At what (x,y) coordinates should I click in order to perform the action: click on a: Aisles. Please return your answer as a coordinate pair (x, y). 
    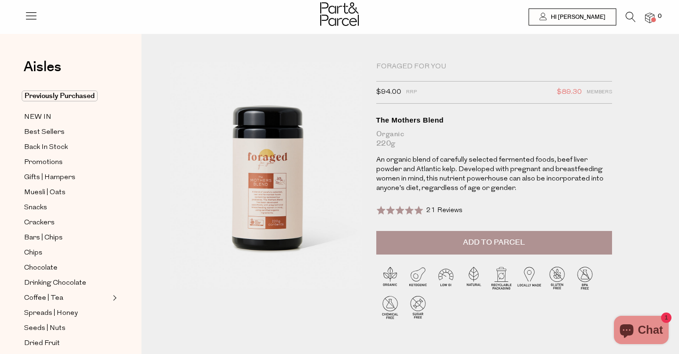
    Looking at the image, I should click on (42, 72).